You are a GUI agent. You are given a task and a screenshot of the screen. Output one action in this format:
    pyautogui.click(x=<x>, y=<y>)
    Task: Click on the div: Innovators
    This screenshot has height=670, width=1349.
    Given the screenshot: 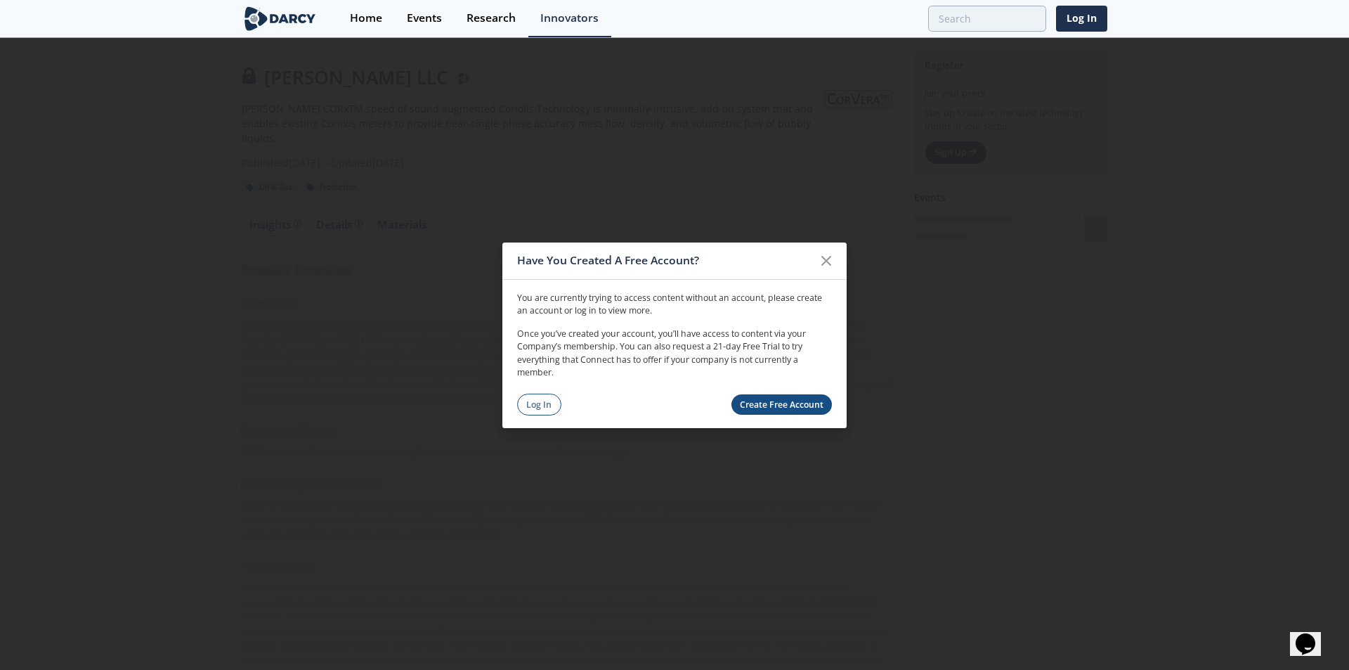 What is the action you would take?
    pyautogui.click(x=569, y=18)
    